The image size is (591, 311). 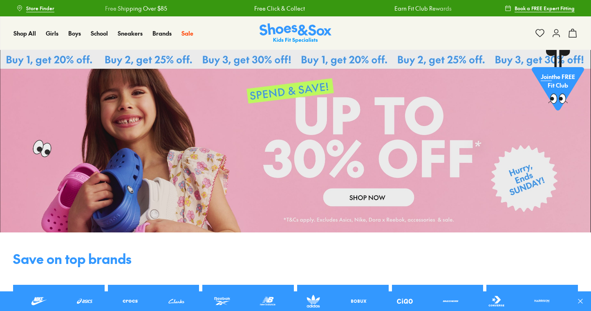 What do you see at coordinates (296, 33) in the screenshot?
I see `img: SNS_Logo_Responsive.svg` at bounding box center [296, 33].